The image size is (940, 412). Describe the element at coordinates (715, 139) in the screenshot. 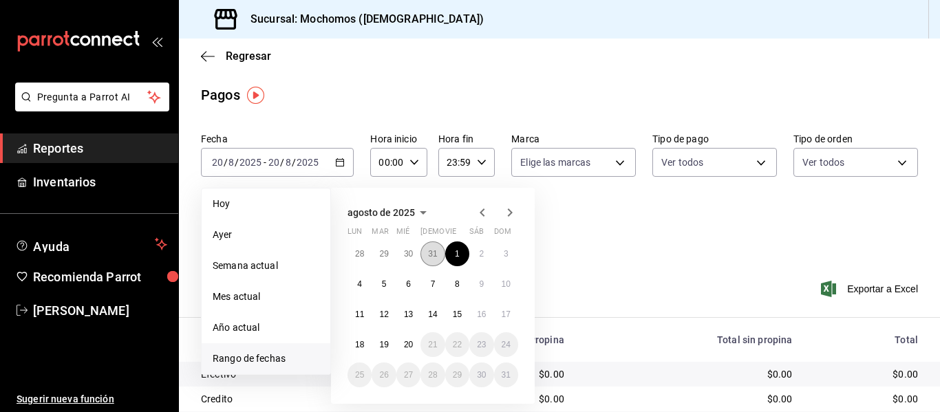

I see `label: Tipo de pago` at that location.